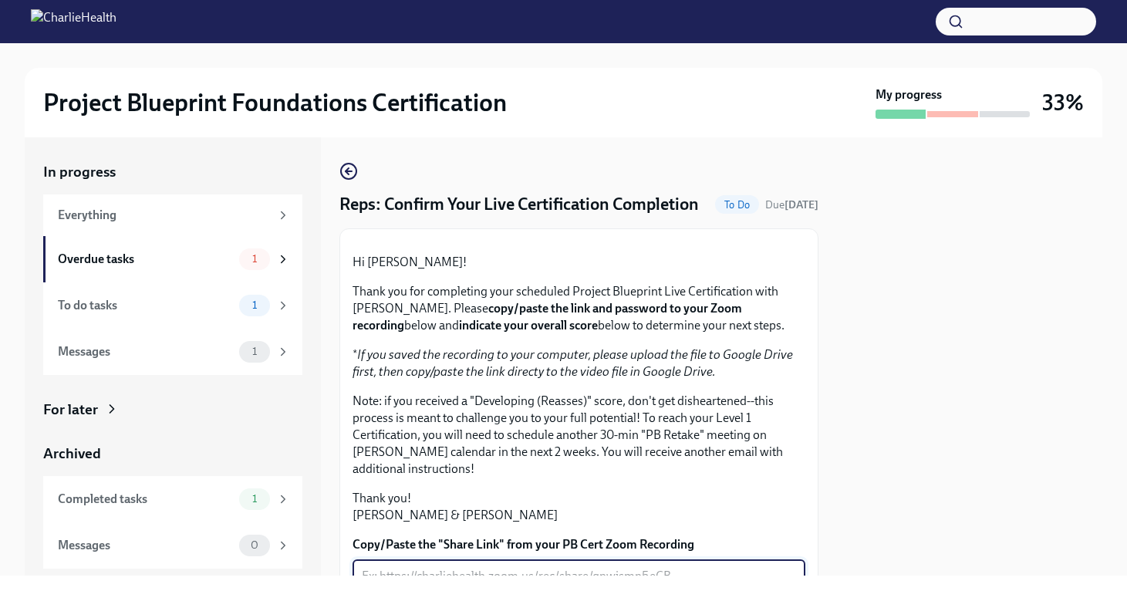 The image size is (1127, 591). I want to click on strong: copy/paste the link and password to your Zoom recording, so click(547, 316).